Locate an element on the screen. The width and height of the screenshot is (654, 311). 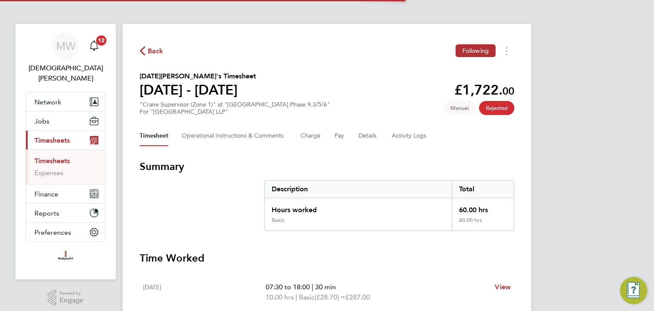
a: 12 is located at coordinates (94, 46).